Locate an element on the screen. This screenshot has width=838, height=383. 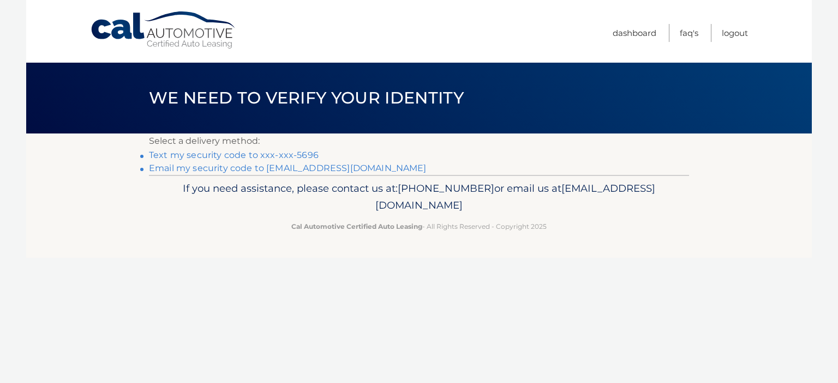
a: Logout is located at coordinates (735, 33).